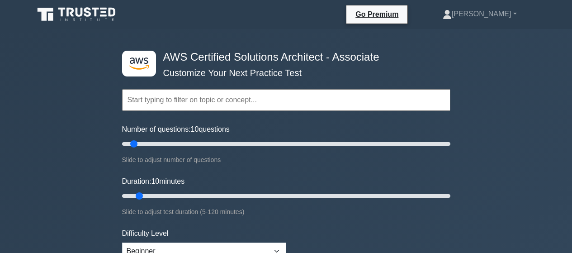 The image size is (572, 253). What do you see at coordinates (145, 233) in the screenshot?
I see `label: Difficulty Level` at bounding box center [145, 233].